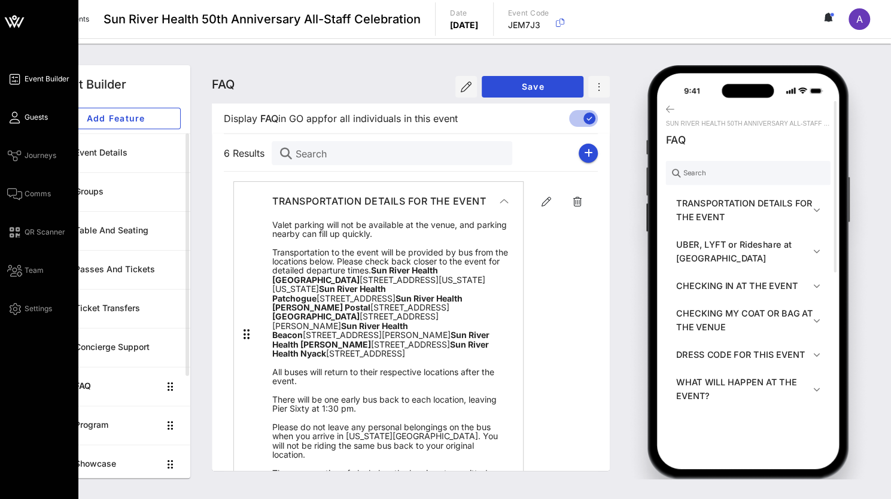 The height and width of the screenshot is (499, 891). Describe the element at coordinates (38, 309) in the screenshot. I see `span: Settings` at that location.